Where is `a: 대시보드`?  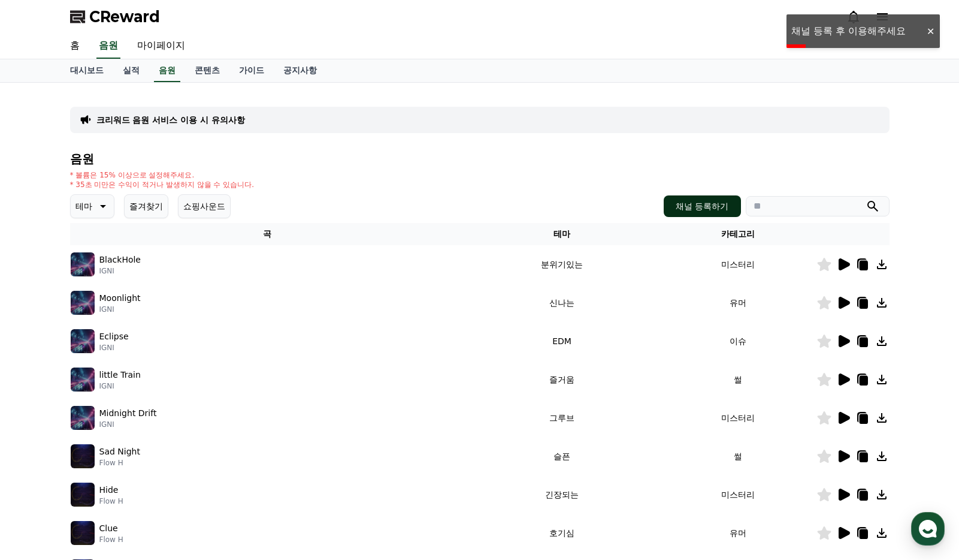 a: 대시보드 is located at coordinates (87, 71).